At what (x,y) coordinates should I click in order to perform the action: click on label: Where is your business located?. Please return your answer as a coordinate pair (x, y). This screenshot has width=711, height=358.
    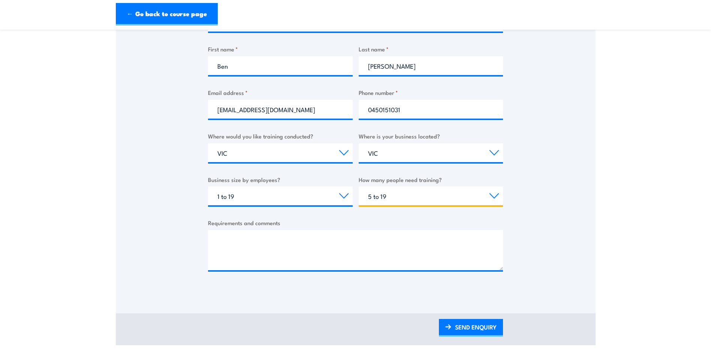
    Looking at the image, I should click on (431, 136).